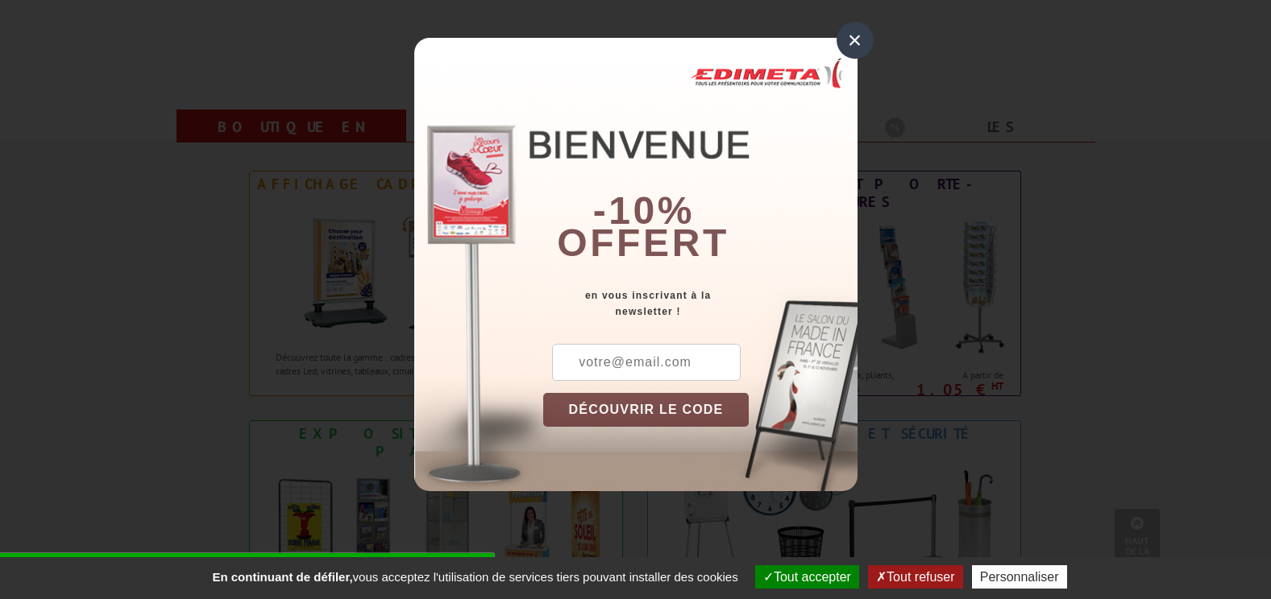 The width and height of the screenshot is (1271, 599). What do you see at coordinates (646, 410) in the screenshot?
I see `button: DÉCOUVRIR LE CODE` at bounding box center [646, 410].